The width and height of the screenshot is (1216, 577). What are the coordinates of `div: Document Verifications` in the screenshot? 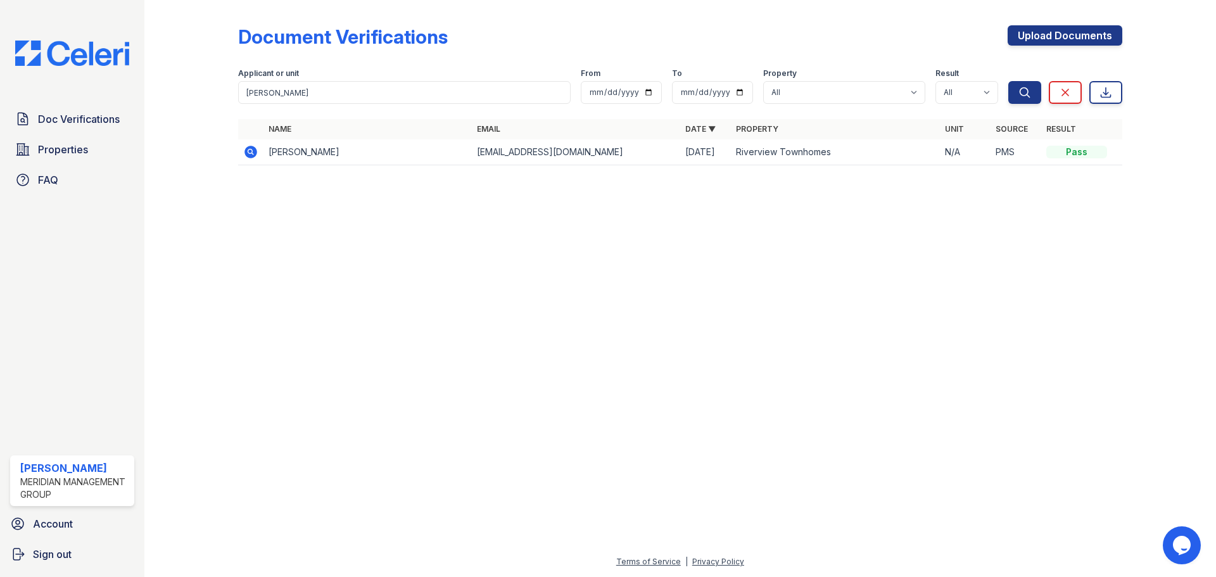 It's located at (343, 37).